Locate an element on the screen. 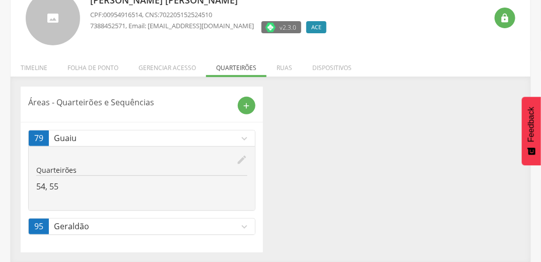 Image resolution: width=541 pixels, height=262 pixels. i: edit is located at coordinates (242, 160).